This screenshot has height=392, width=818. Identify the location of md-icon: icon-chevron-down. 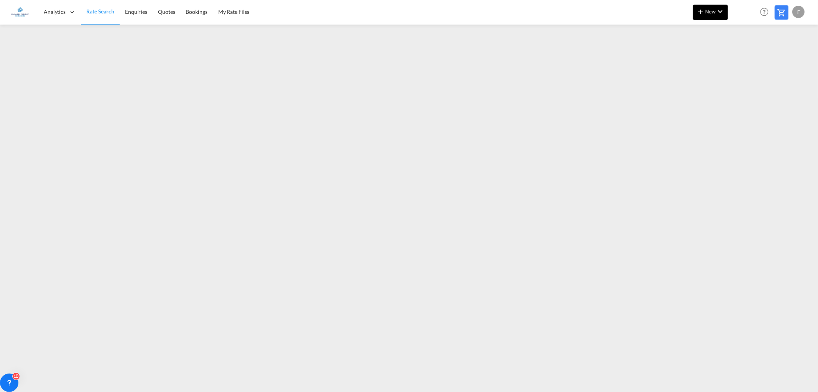
(721, 12).